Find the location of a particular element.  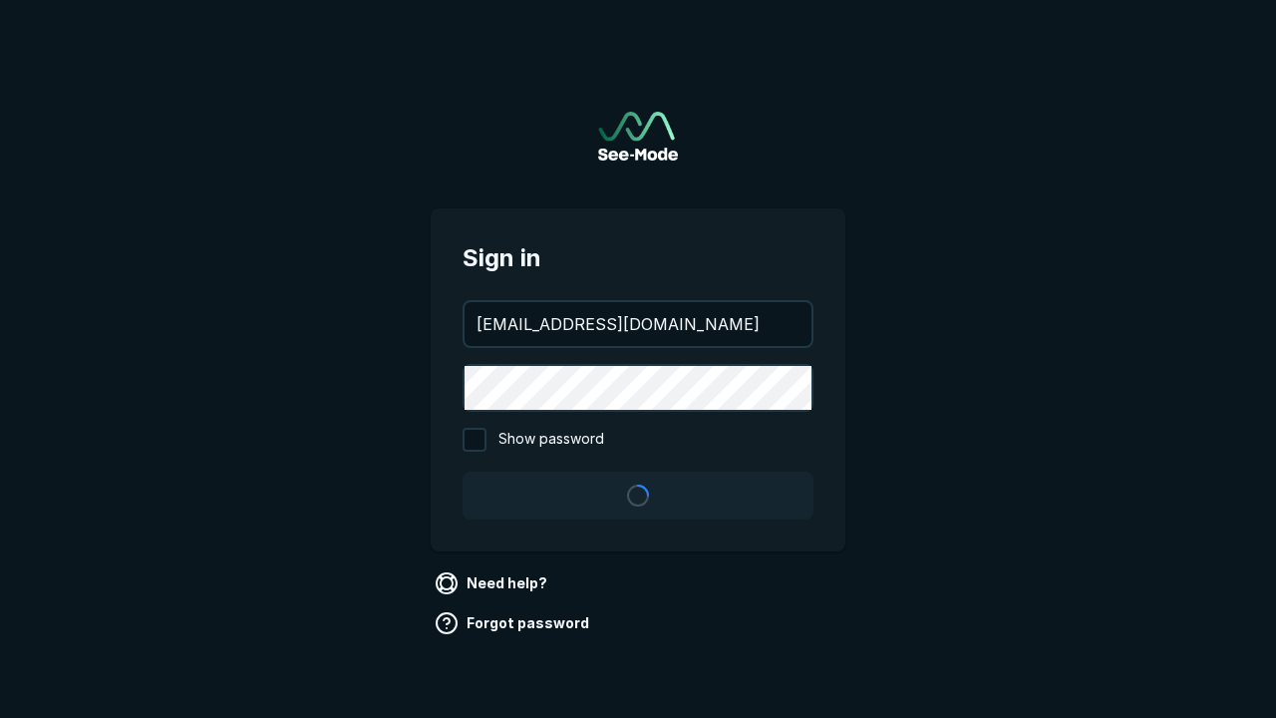

a: Forgot password is located at coordinates (513, 623).